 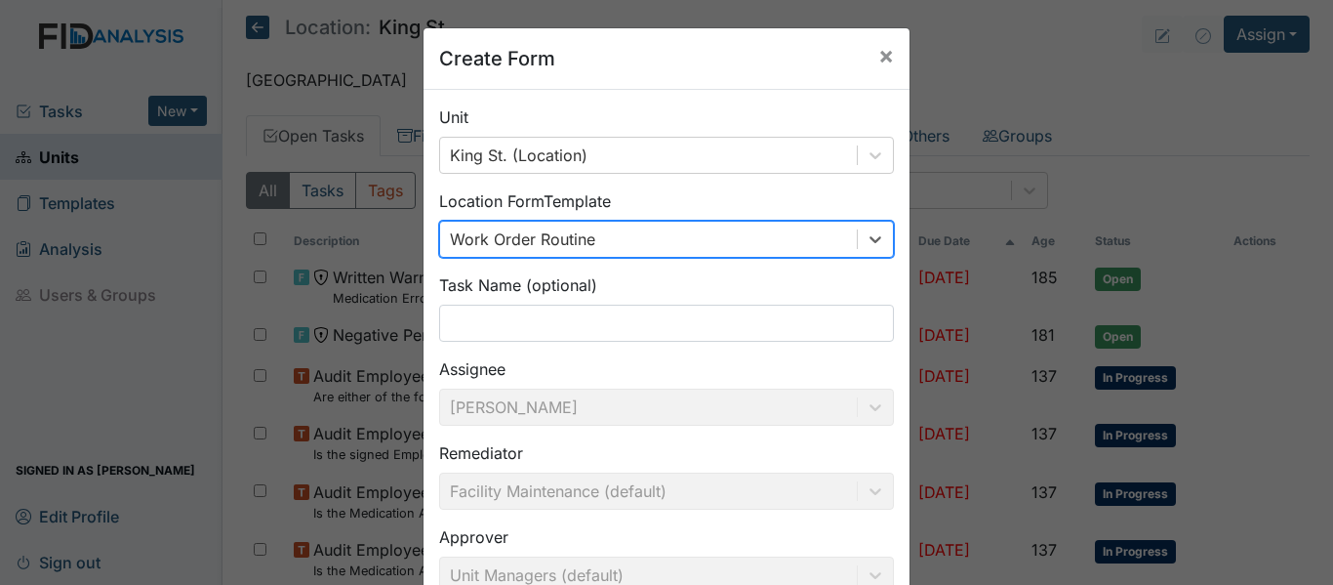 I want to click on h5: Create Form, so click(x=497, y=59).